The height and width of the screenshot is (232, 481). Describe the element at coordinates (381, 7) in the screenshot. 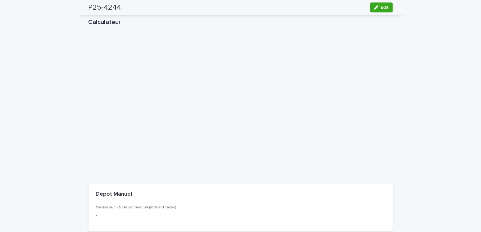

I see `button: Edit` at that location.